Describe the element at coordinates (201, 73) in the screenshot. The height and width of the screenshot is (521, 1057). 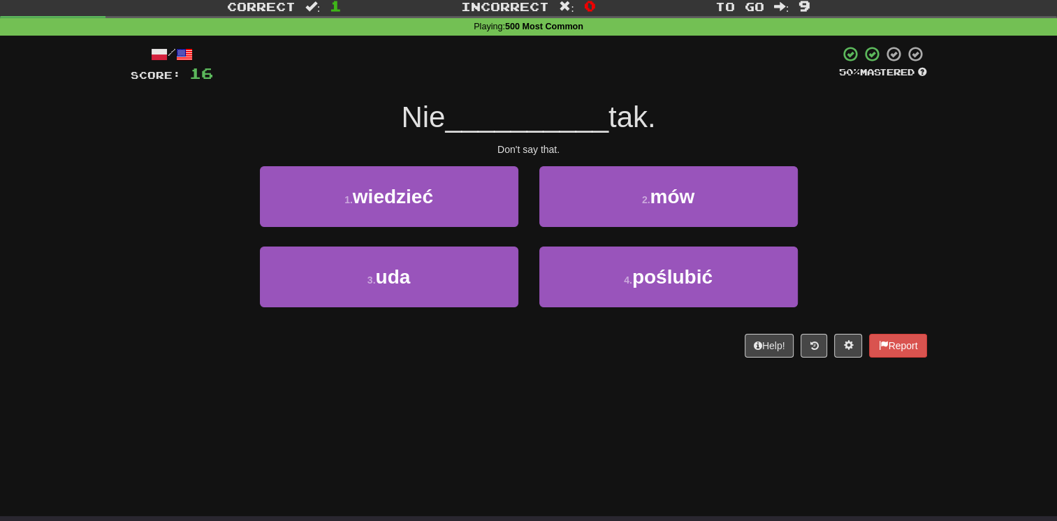
I see `span: 16` at that location.